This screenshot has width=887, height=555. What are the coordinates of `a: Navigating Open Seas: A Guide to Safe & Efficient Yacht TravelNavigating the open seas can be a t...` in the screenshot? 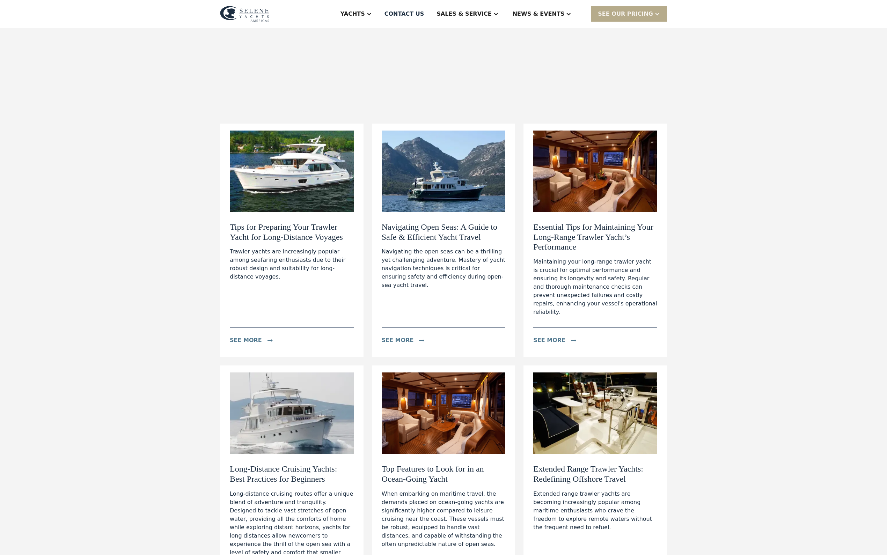 It's located at (444, 240).